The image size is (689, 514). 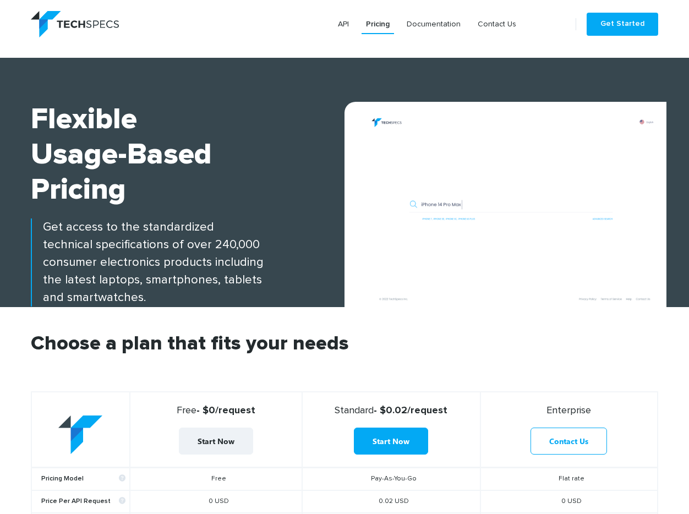 What do you see at coordinates (344, 363) in the screenshot?
I see `h2: Choose a plan that fits your needs` at bounding box center [344, 363].